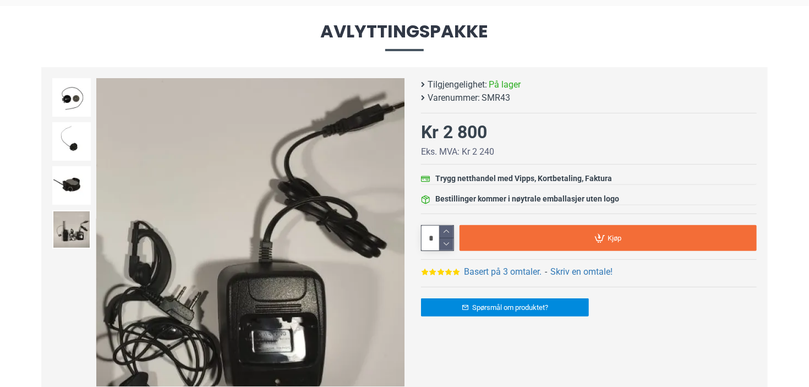 The width and height of the screenshot is (809, 387). I want to click on b: Varenummer:, so click(453, 98).